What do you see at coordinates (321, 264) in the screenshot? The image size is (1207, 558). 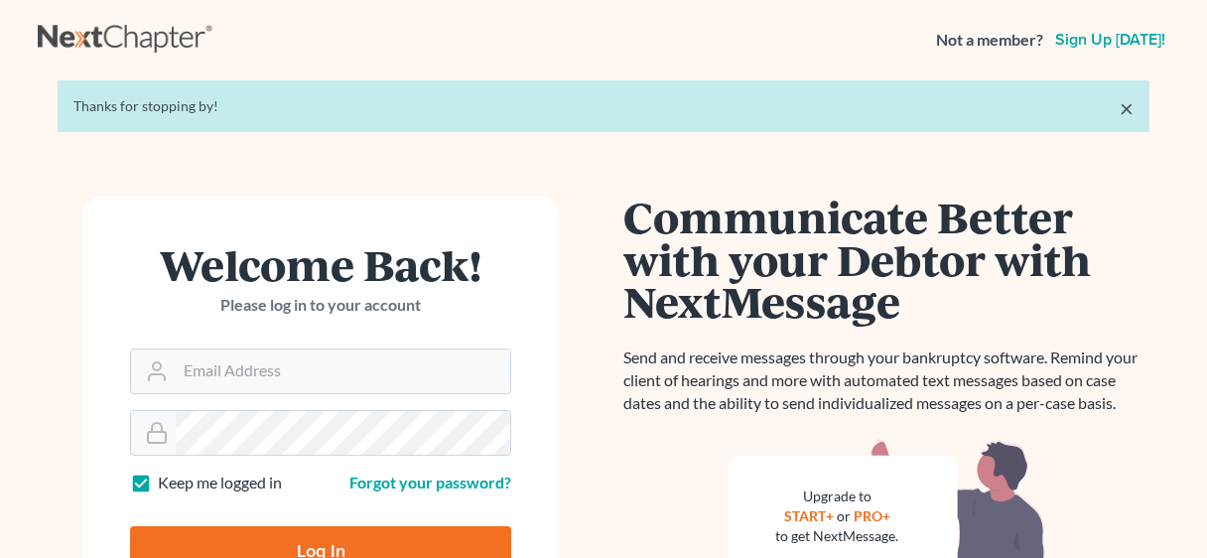 I see `h1: Welcome Back!` at bounding box center [321, 264].